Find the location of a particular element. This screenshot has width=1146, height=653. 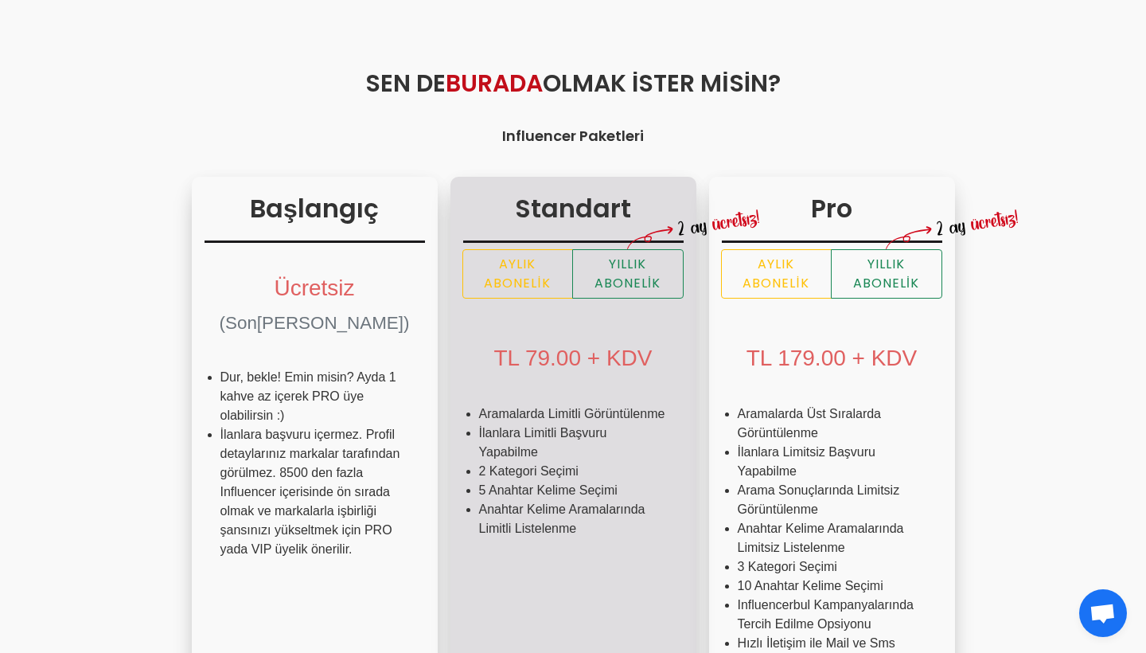

h2: Sen de Olmak İster misin? is located at coordinates (573, 83).